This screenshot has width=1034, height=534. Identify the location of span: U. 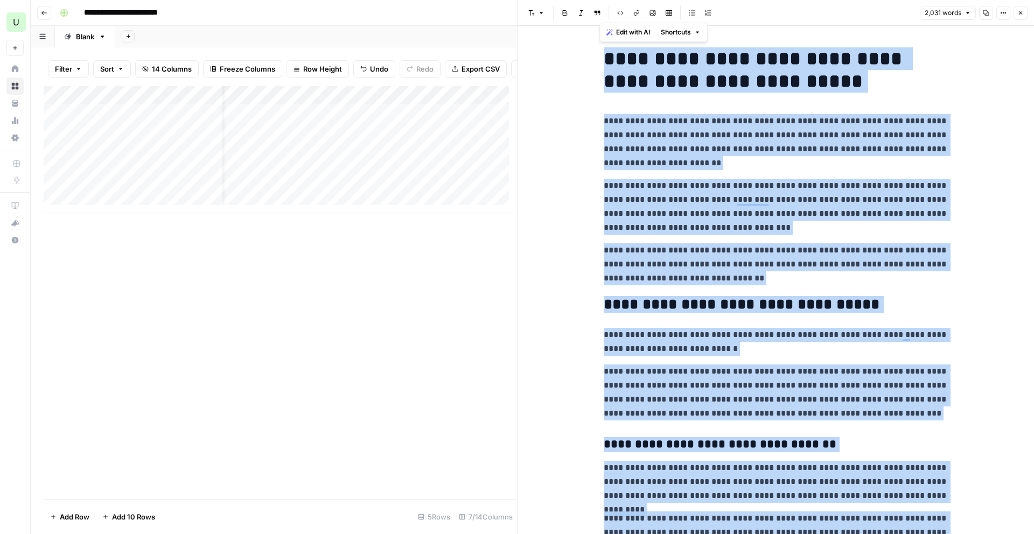
(16, 22).